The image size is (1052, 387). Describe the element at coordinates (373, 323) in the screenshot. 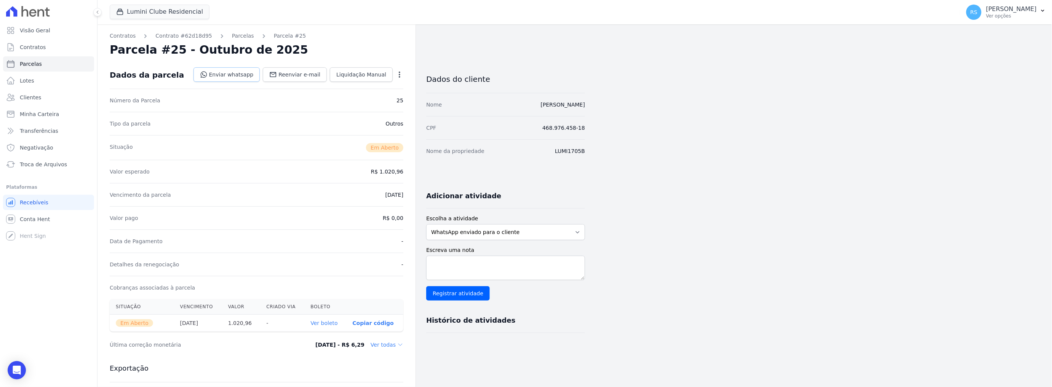

I see `p: Copiar código` at that location.